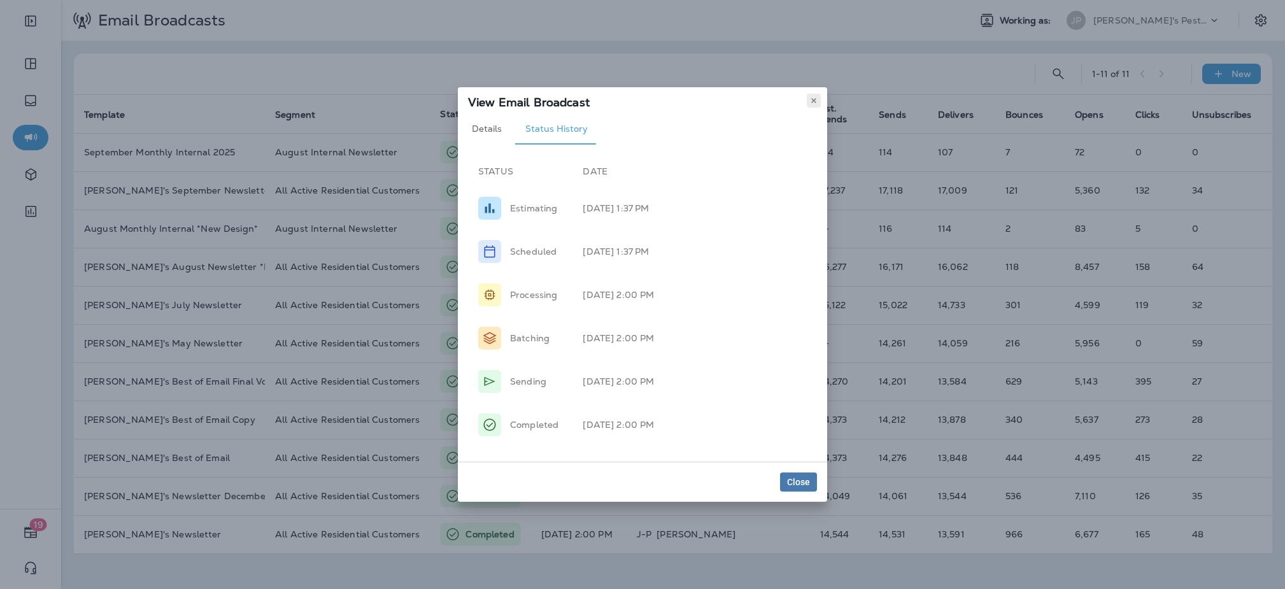  What do you see at coordinates (798, 482) in the screenshot?
I see `span: Close` at bounding box center [798, 482].